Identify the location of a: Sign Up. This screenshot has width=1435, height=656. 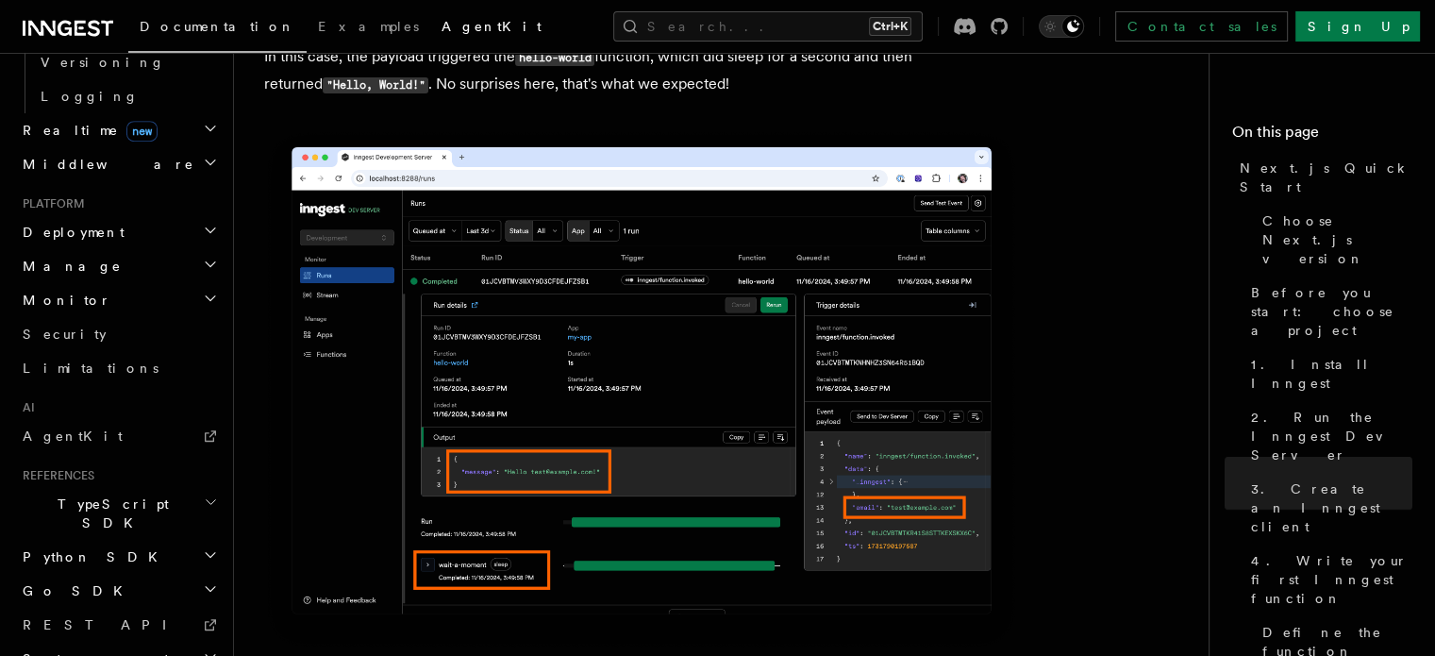
(1358, 26).